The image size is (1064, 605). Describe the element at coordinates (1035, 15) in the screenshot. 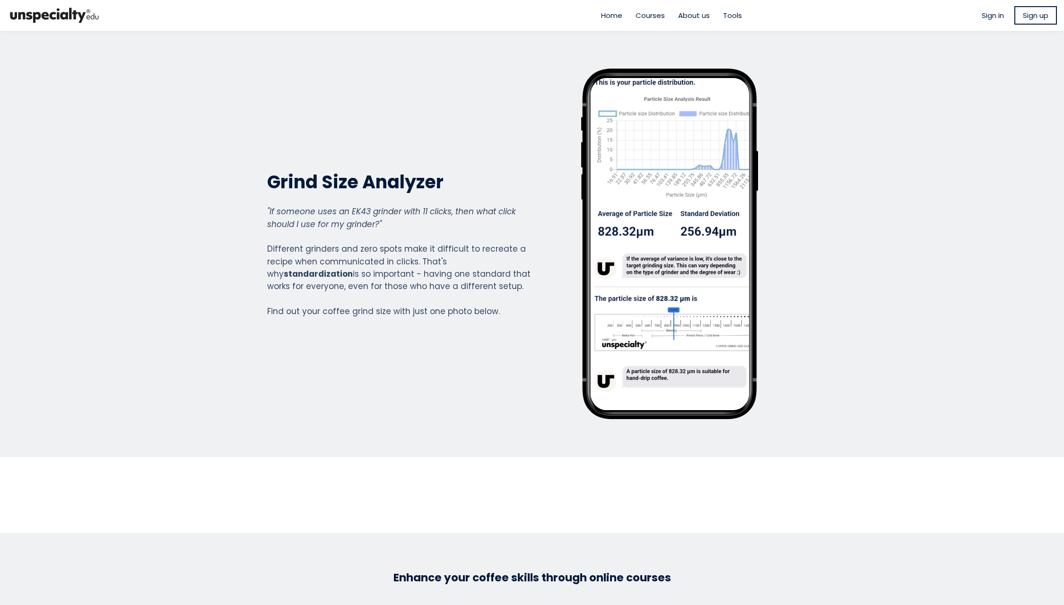

I see `a: Sign up` at that location.